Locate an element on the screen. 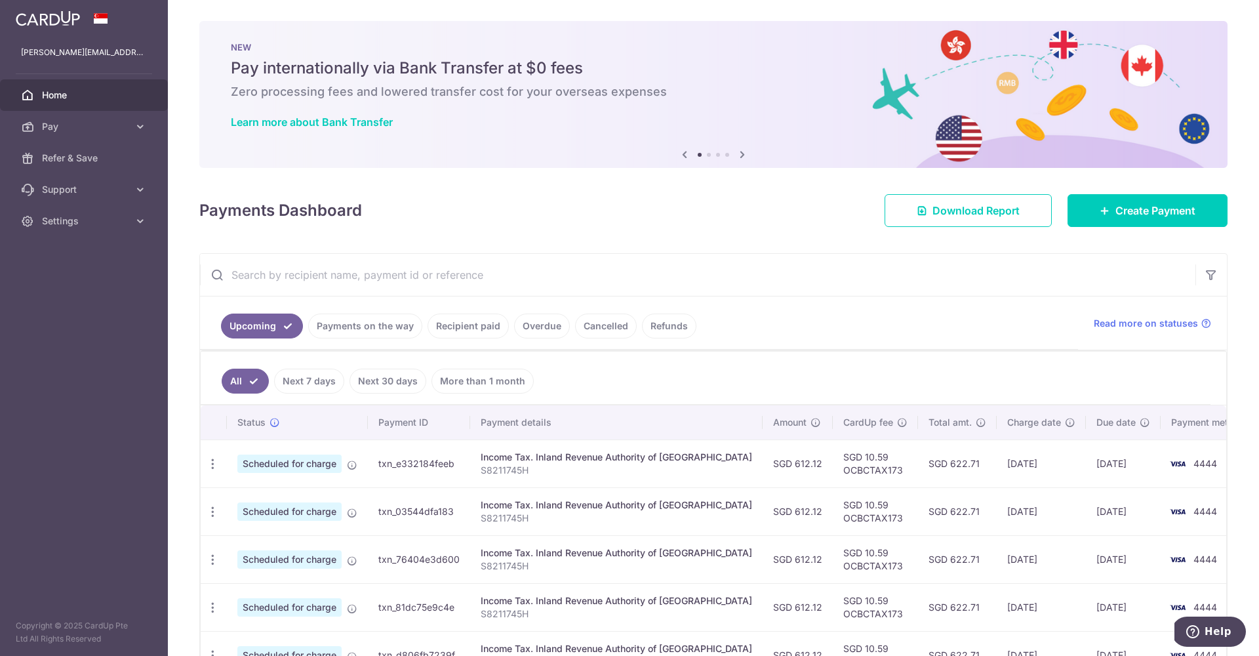 The image size is (1259, 656). a: Create Payment is located at coordinates (1148, 211).